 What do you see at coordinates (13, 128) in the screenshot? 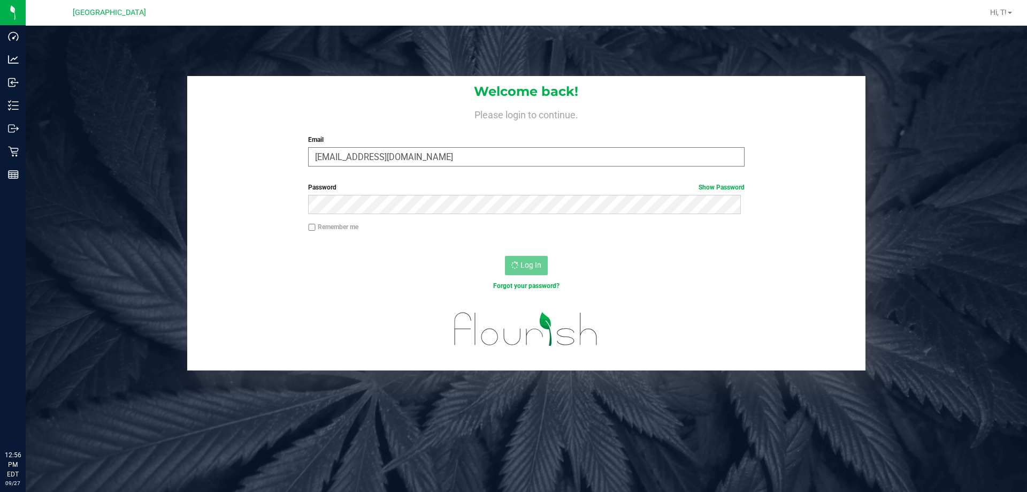
I see `inline-svg: Outbound` at bounding box center [13, 128].